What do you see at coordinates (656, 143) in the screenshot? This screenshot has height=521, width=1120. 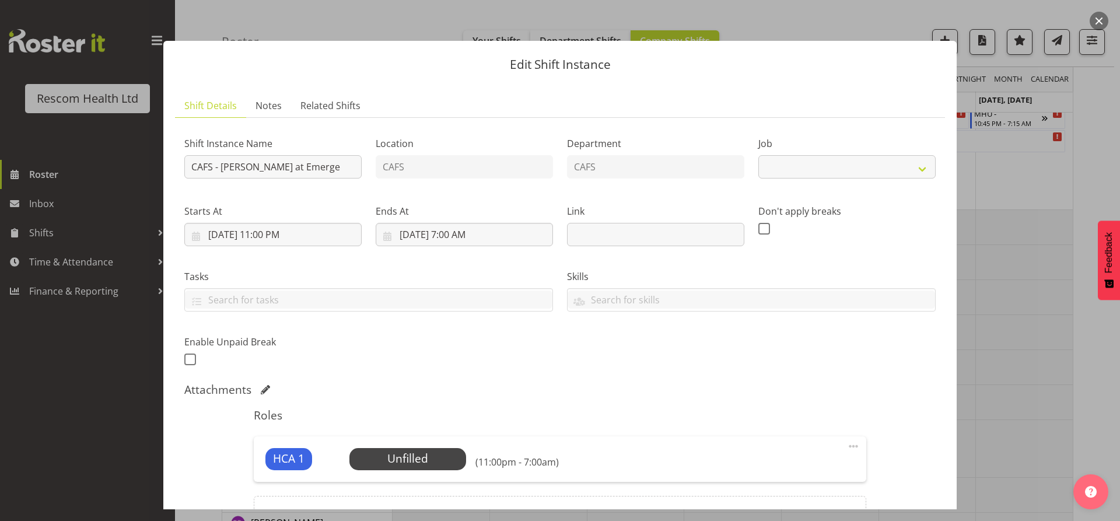 I see `label: Department` at bounding box center [656, 143].